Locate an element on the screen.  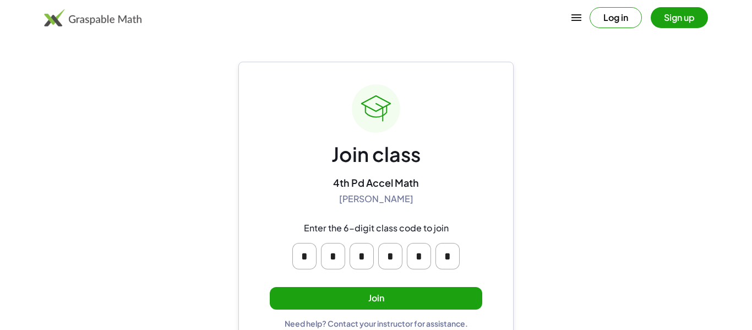
div: Join class is located at coordinates (376, 154).